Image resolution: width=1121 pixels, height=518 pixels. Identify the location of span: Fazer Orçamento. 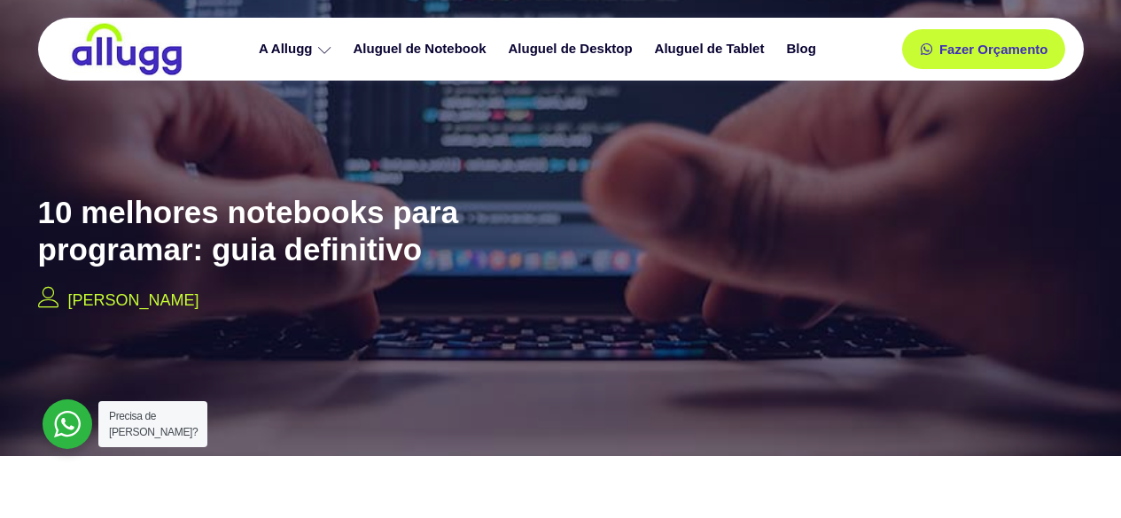
(994, 49).